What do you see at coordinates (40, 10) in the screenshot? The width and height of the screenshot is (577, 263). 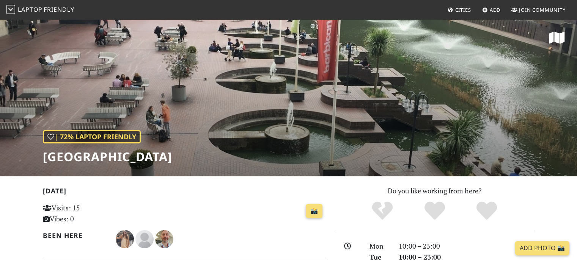 I see `a: LaptopFriendly LaptopFriendly` at bounding box center [40, 10].